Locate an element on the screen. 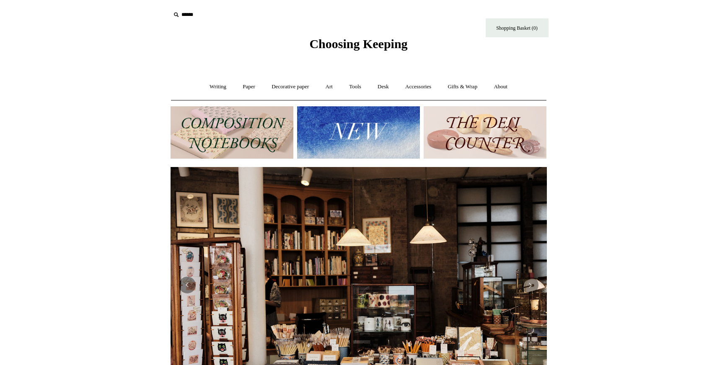 The image size is (717, 365). a: Gifts & Wrap is located at coordinates (462, 87).